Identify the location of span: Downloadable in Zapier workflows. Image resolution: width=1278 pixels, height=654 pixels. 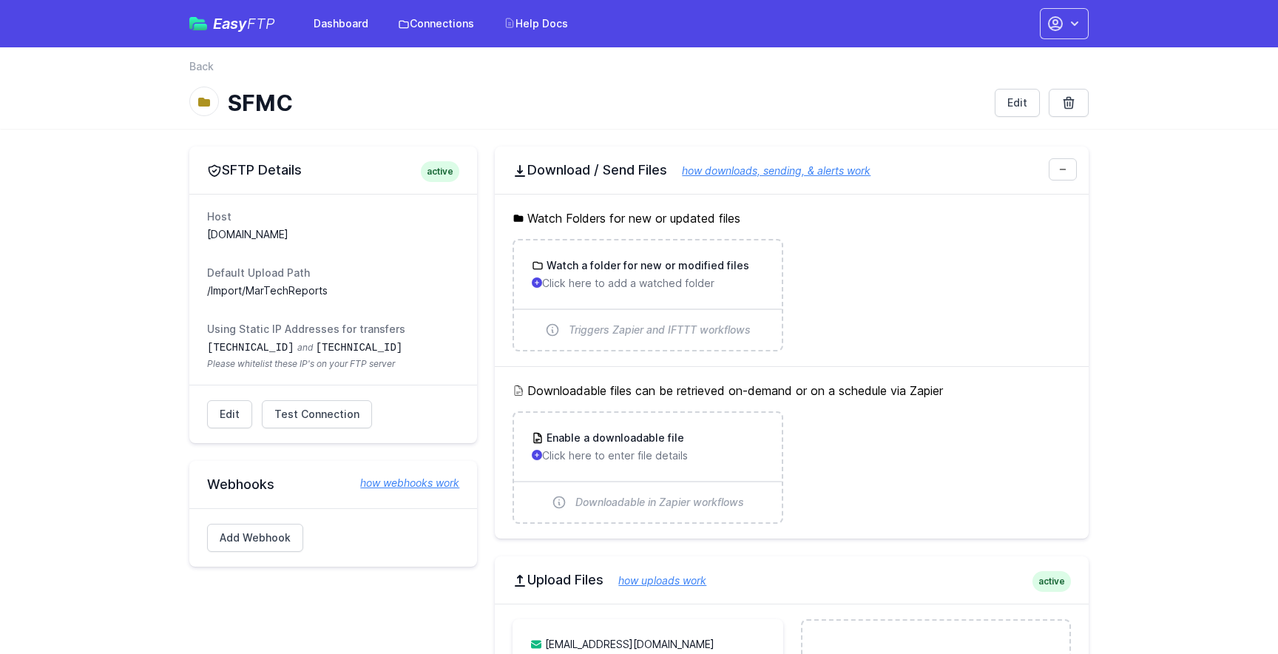
(660, 502).